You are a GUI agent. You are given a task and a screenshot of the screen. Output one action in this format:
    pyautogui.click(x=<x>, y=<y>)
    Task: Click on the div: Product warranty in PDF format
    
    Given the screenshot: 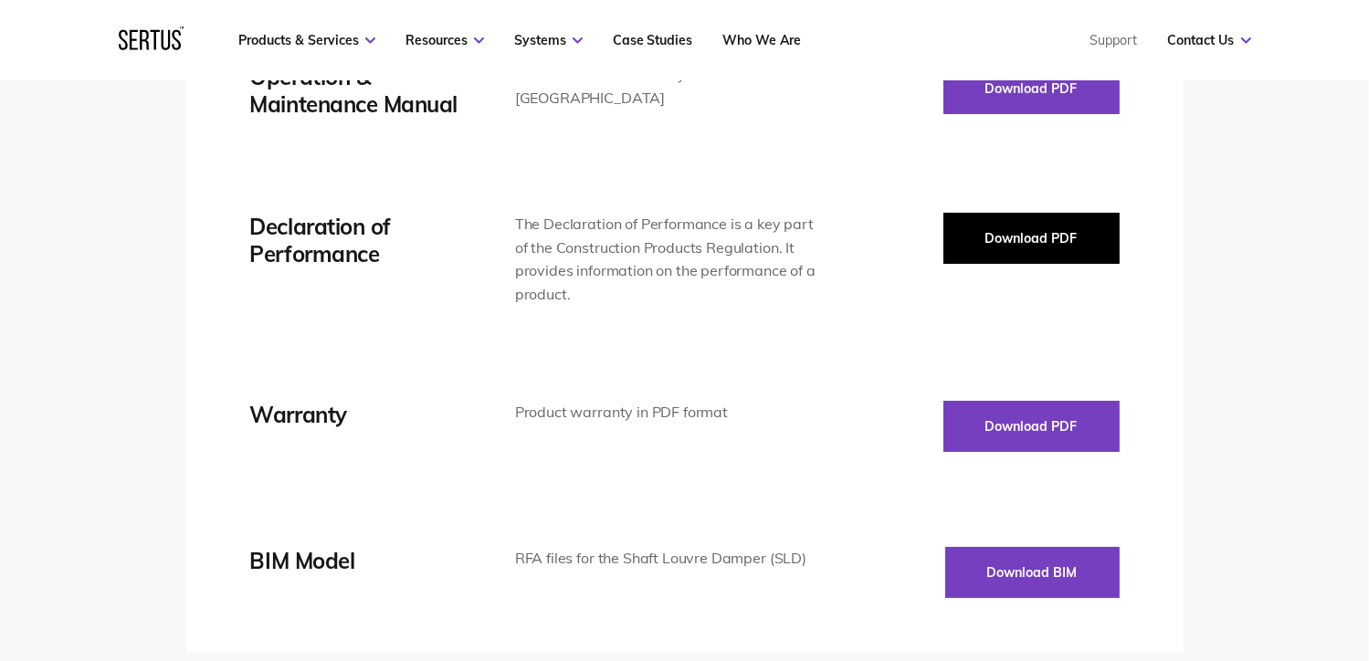 What is the action you would take?
    pyautogui.click(x=666, y=413)
    